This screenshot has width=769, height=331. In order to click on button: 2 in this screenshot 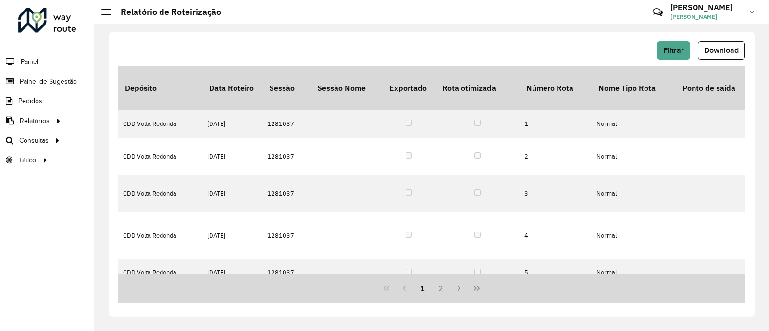, I will do `click(441, 289)`.